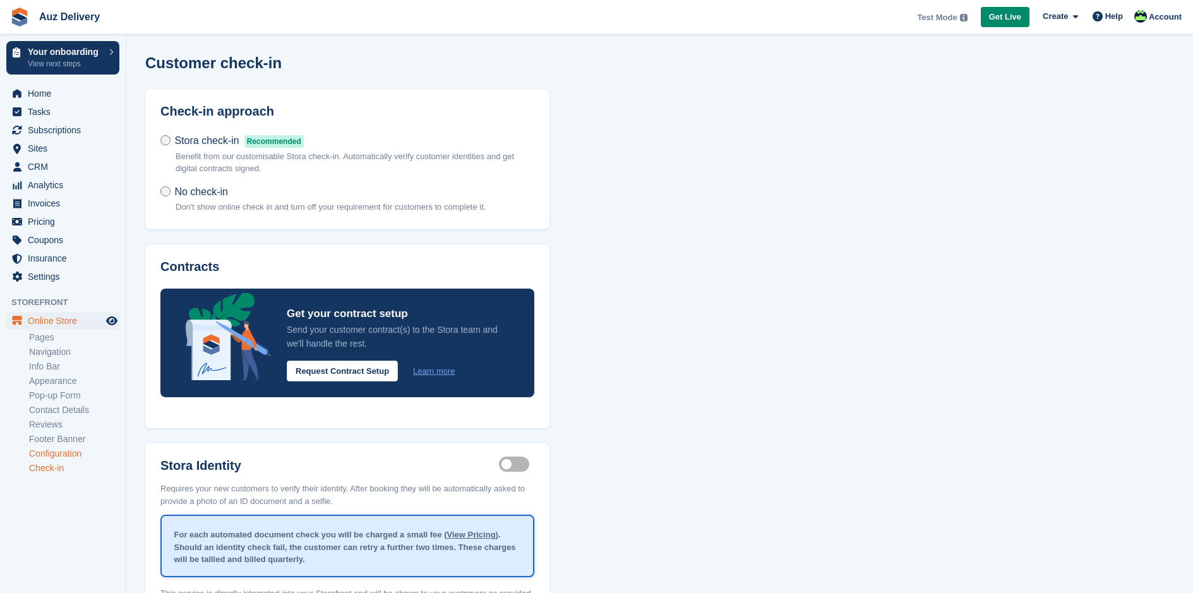  What do you see at coordinates (74, 468) in the screenshot?
I see `a: Check-in` at bounding box center [74, 468].